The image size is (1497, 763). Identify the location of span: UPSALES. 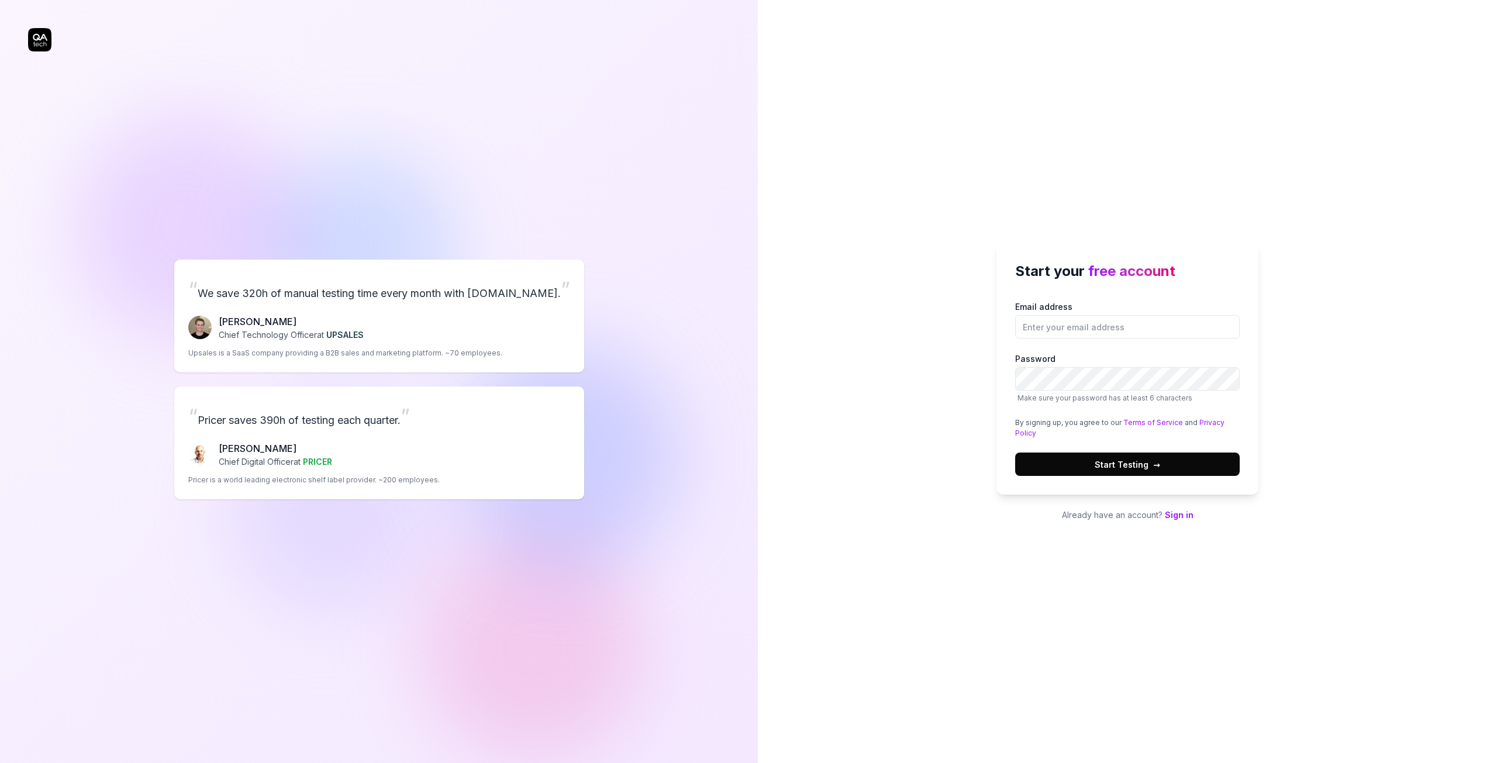
(345, 334).